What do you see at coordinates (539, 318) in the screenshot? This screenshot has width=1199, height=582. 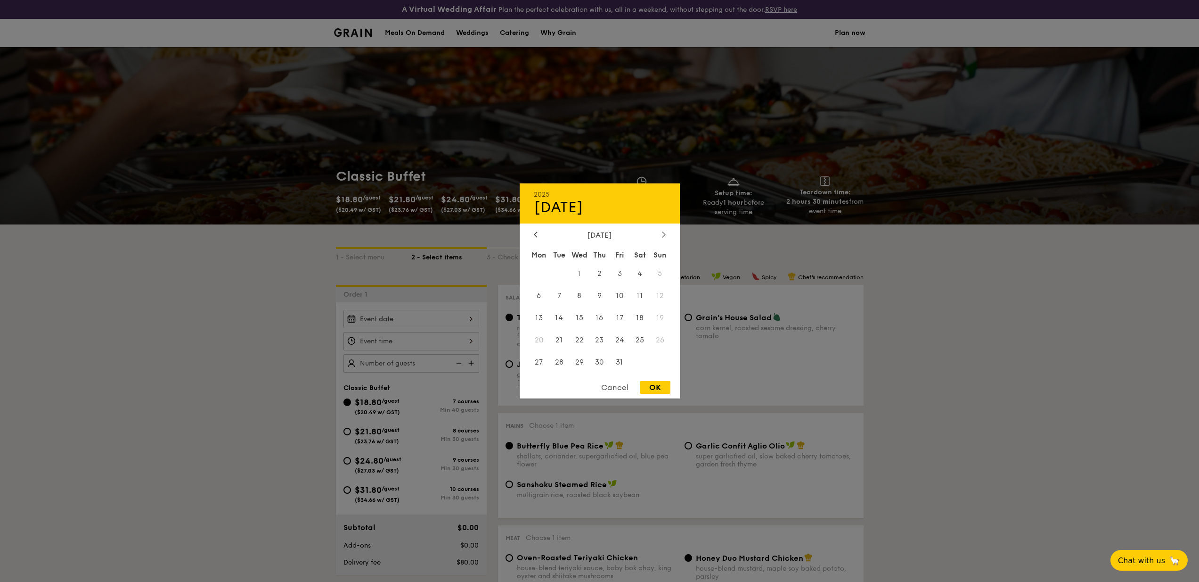 I see `span: 13` at bounding box center [539, 318].